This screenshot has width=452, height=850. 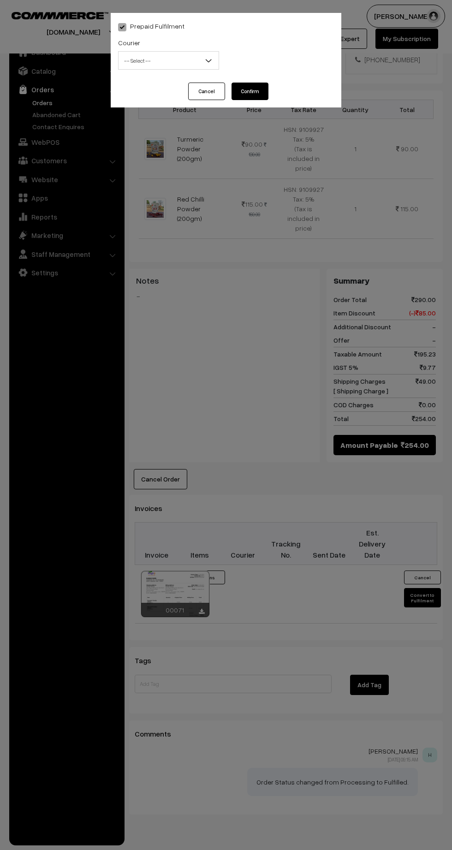 What do you see at coordinates (129, 42) in the screenshot?
I see `label: Courier` at bounding box center [129, 42].